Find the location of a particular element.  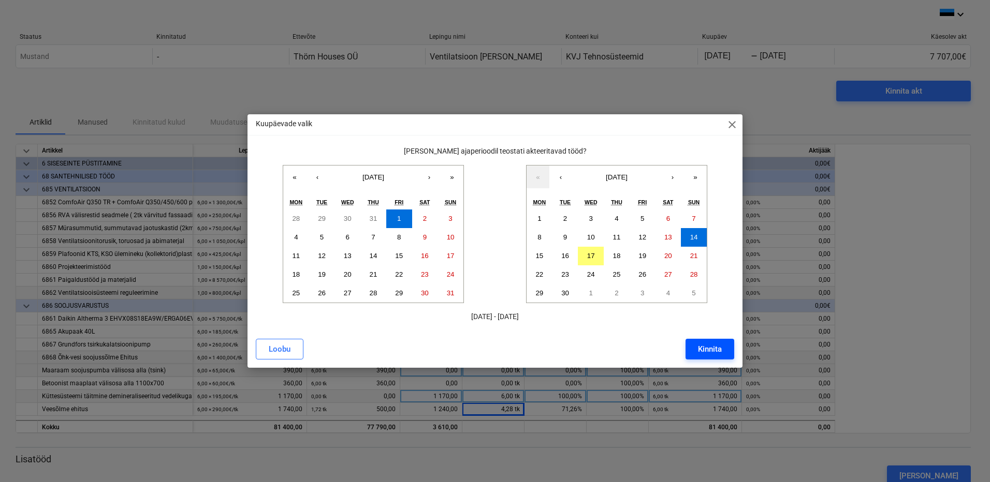

button: 8 August 2025 is located at coordinates (399, 238).